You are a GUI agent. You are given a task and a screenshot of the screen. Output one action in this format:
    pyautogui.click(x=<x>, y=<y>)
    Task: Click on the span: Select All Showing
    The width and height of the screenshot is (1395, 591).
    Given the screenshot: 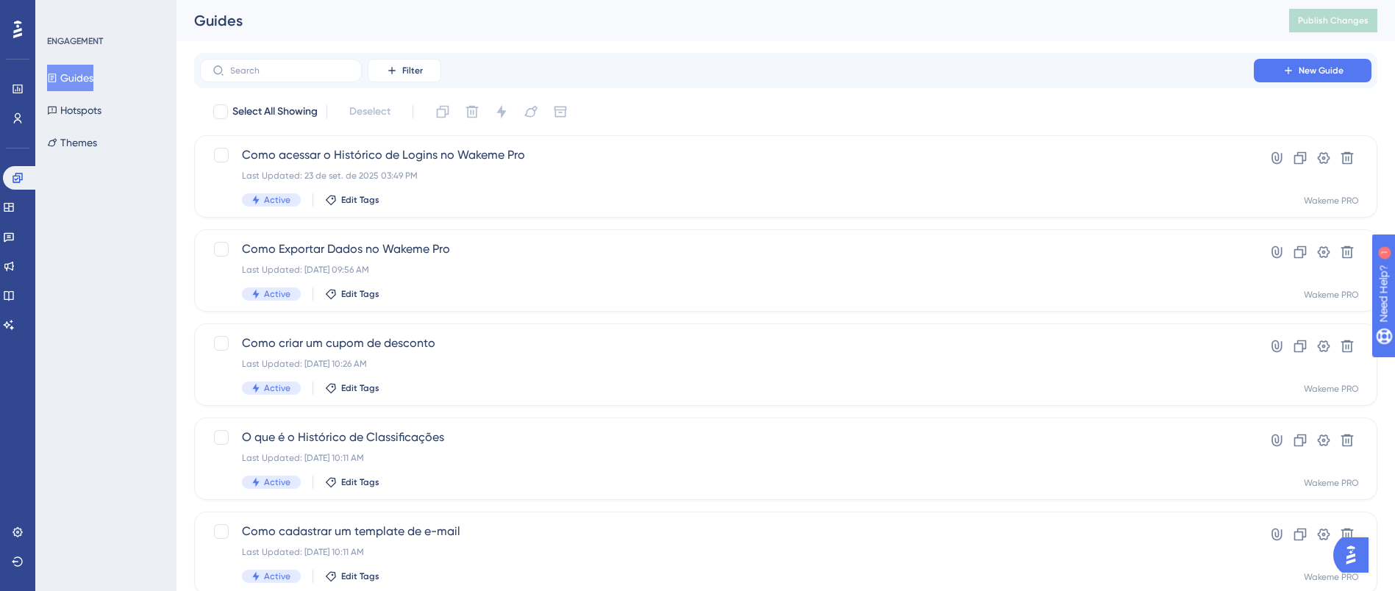 What is the action you would take?
    pyautogui.click(x=275, y=112)
    